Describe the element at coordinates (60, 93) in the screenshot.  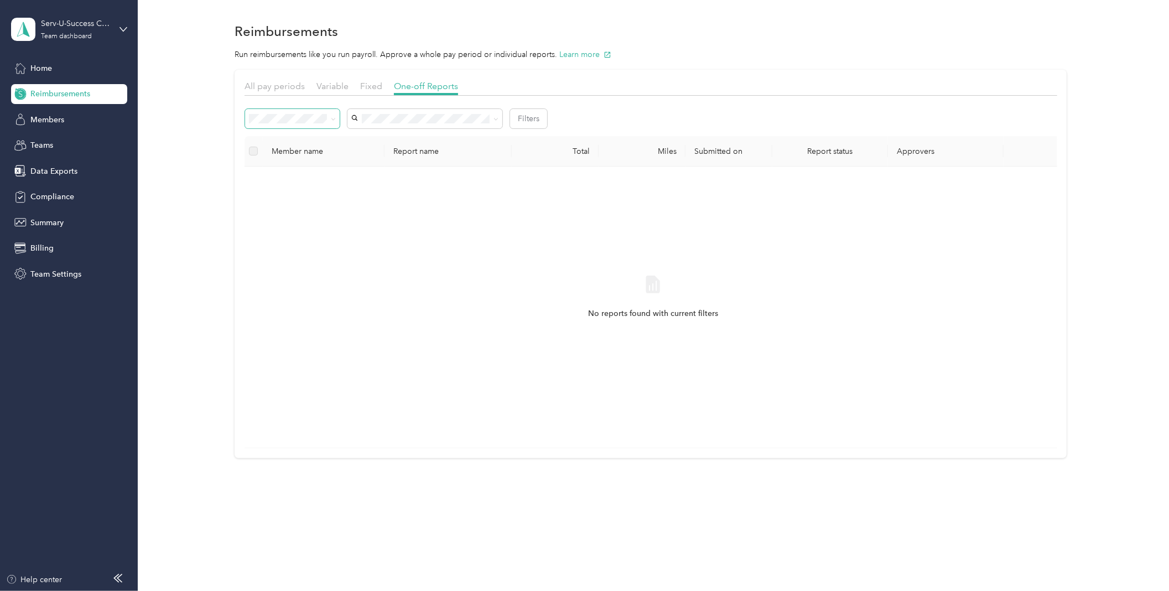
I see `span: Reimbursements` at that location.